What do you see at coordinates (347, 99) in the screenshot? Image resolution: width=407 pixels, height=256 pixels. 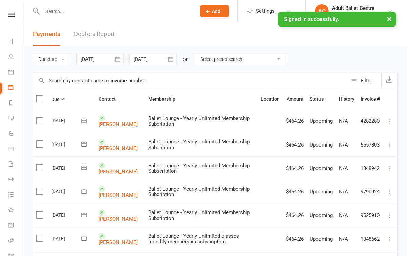 I see `th: History` at bounding box center [347, 99].